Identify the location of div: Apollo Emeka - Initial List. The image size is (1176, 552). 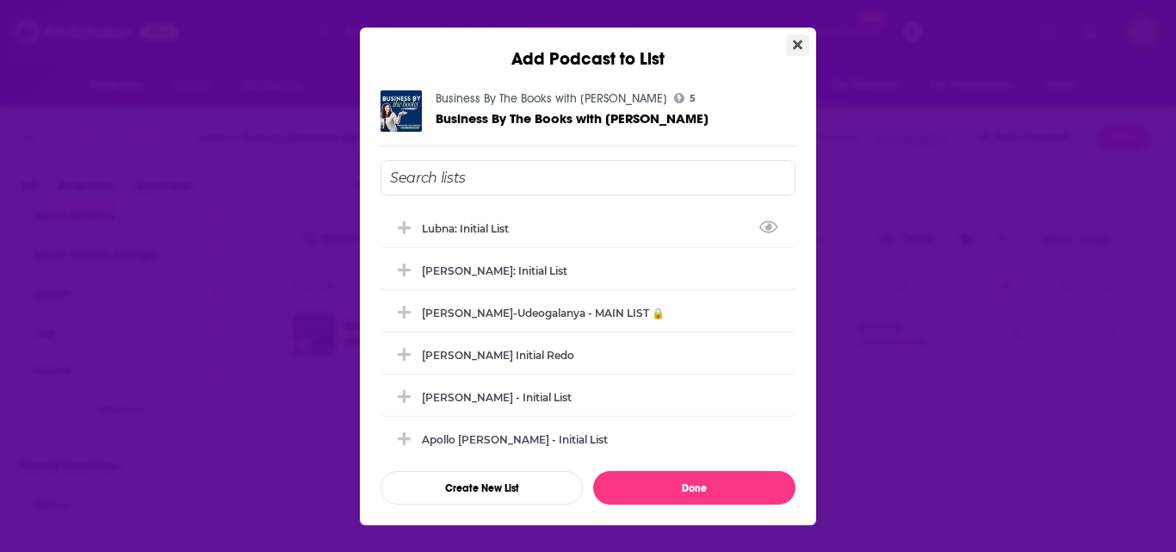
(588, 439).